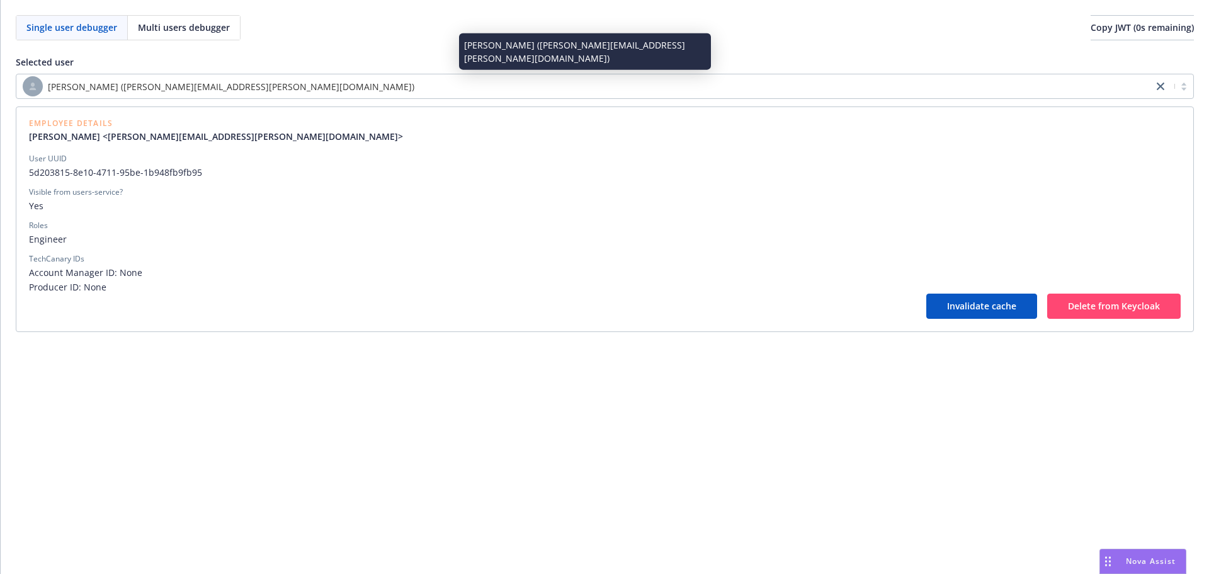 The image size is (1209, 574). What do you see at coordinates (184, 27) in the screenshot?
I see `span: Multi users debugger` at bounding box center [184, 27].